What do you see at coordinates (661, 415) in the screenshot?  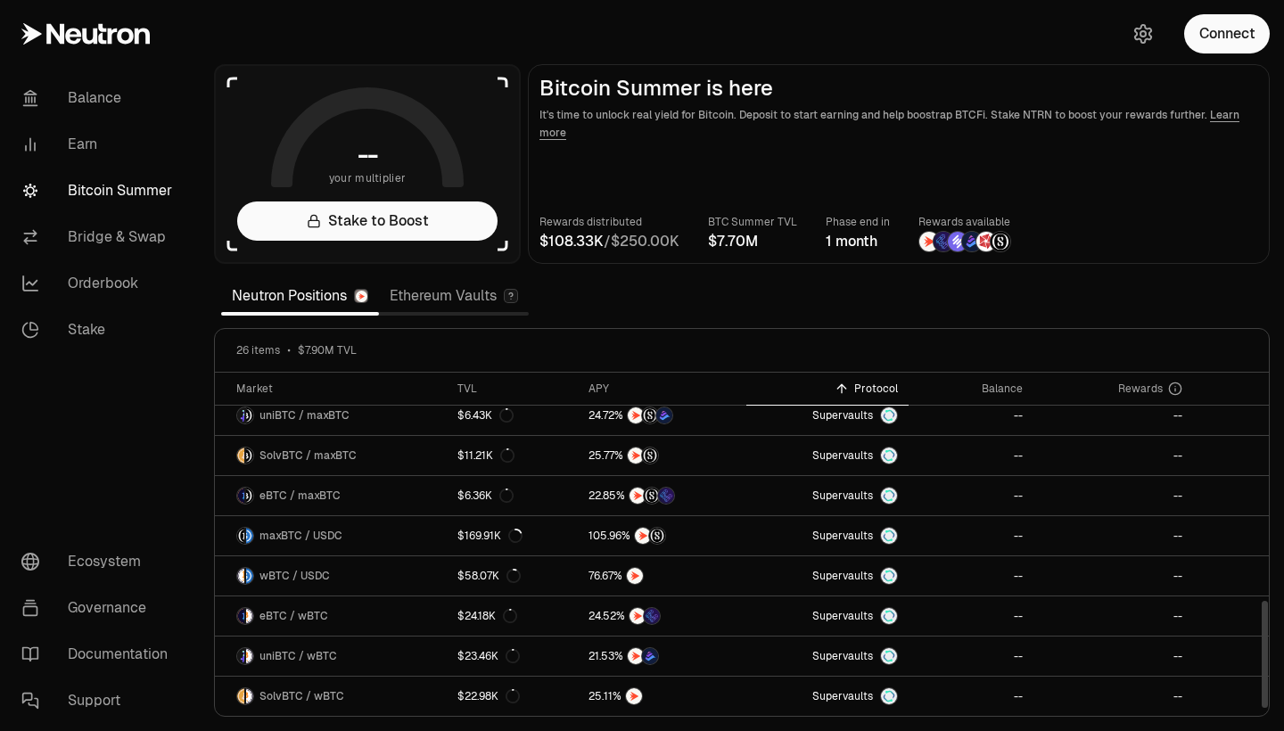 I see `button: NTRNStructured PointsBedrock Diamonds` at bounding box center [661, 415].